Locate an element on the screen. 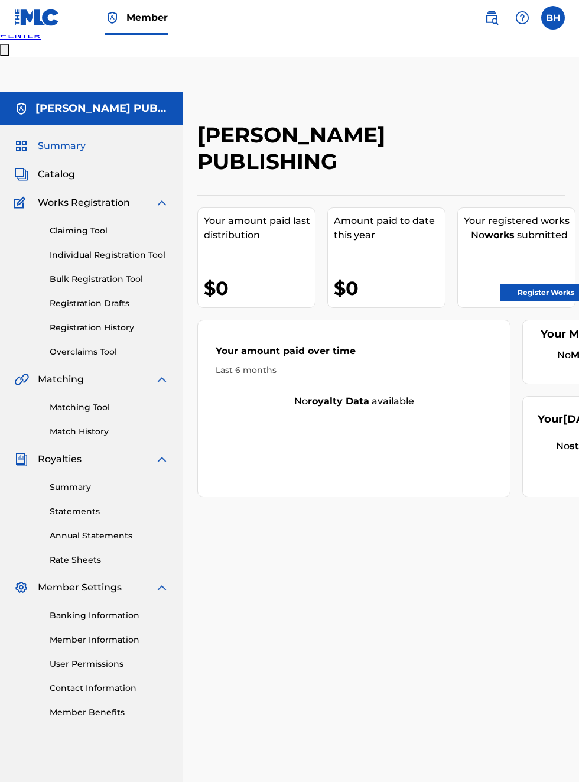  div: Your amount paid last distribution is located at coordinates (259, 228).